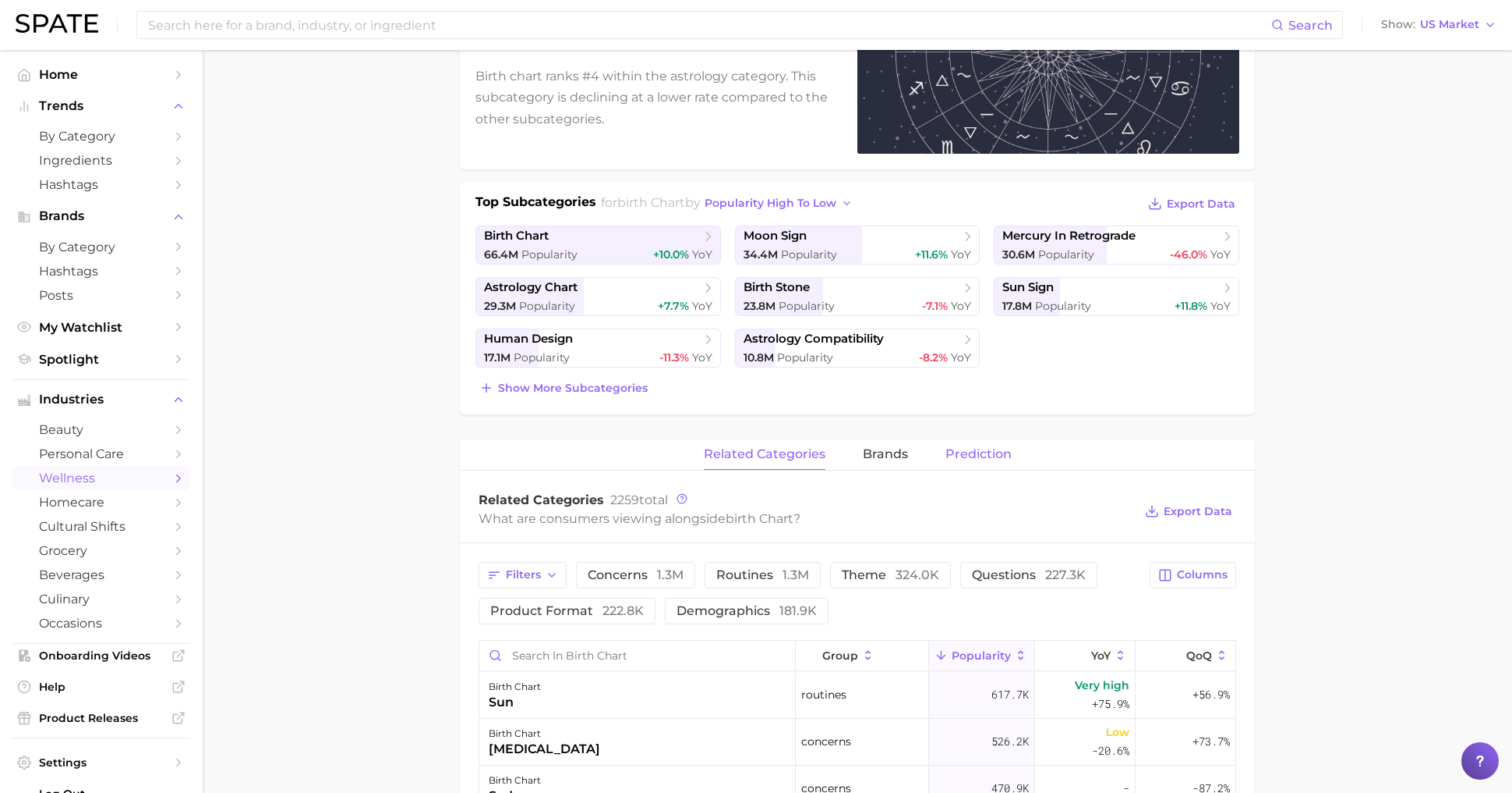 Image resolution: width=1512 pixels, height=793 pixels. I want to click on span: 227.3k, so click(1065, 574).